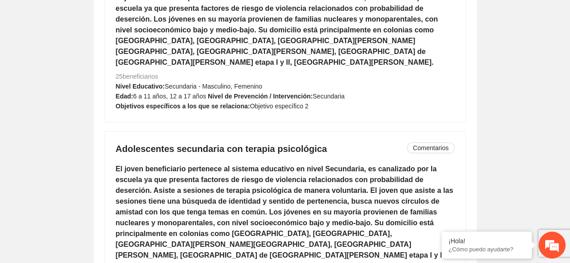 Image resolution: width=570 pixels, height=263 pixels. What do you see at coordinates (260, 96) in the screenshot?
I see `strong: Nivel de Prevención / Intervención:` at bounding box center [260, 96].